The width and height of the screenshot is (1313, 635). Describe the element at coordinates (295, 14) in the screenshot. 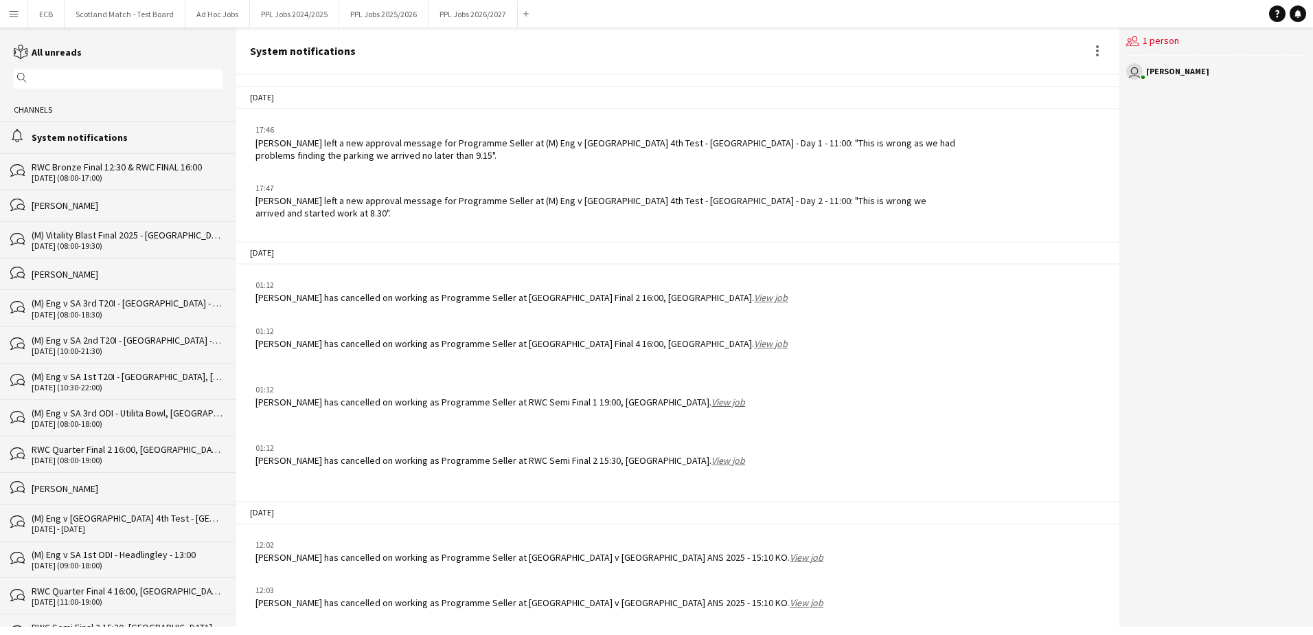

I see `button: PPL Jobs 2024/2025` at that location.